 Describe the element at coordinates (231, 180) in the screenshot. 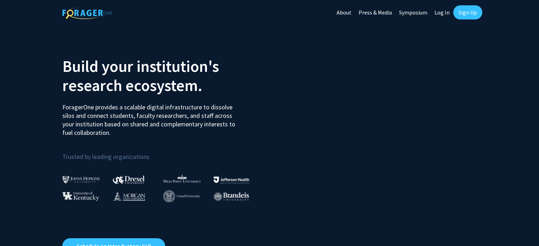

I see `img: Thomas Jefferson University` at that location.